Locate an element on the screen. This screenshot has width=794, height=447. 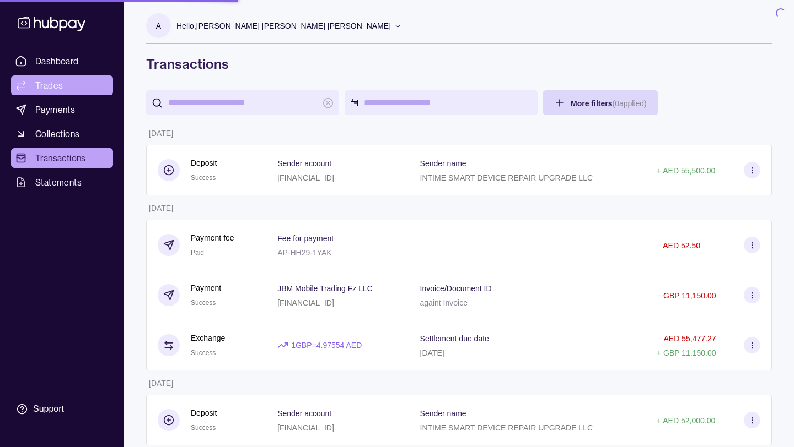
span: More filters is located at coordinates (608, 104).